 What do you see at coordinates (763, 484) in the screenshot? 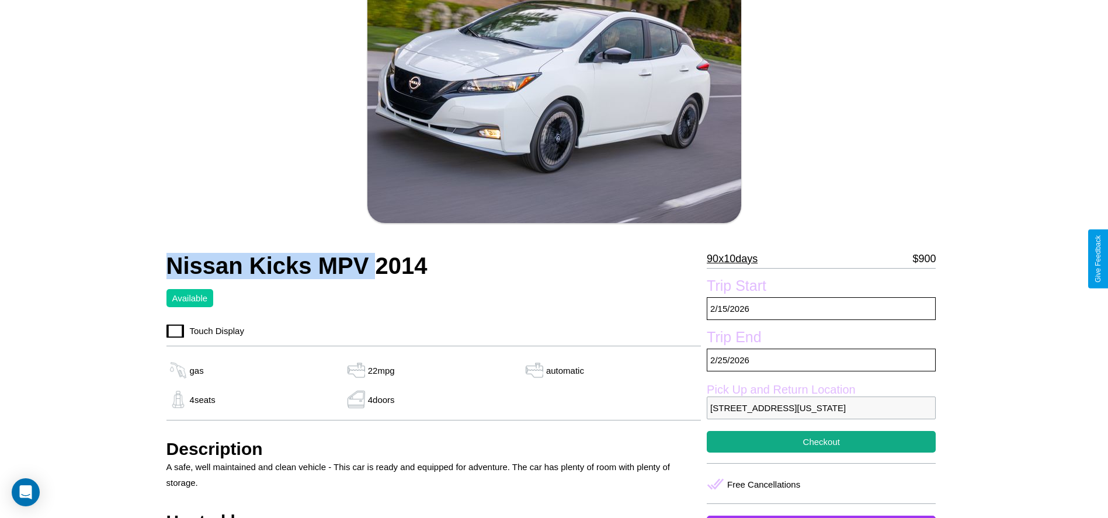
I see `p: Free Cancellations` at bounding box center [763, 484].